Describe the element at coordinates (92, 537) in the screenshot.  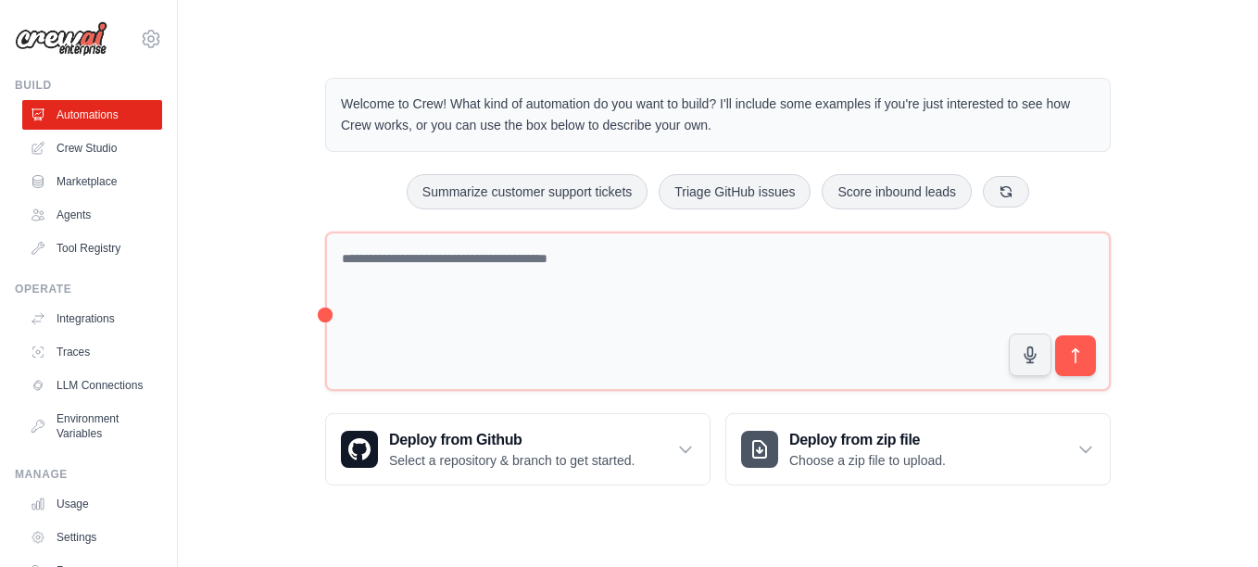
I see `a: Settings` at that location.